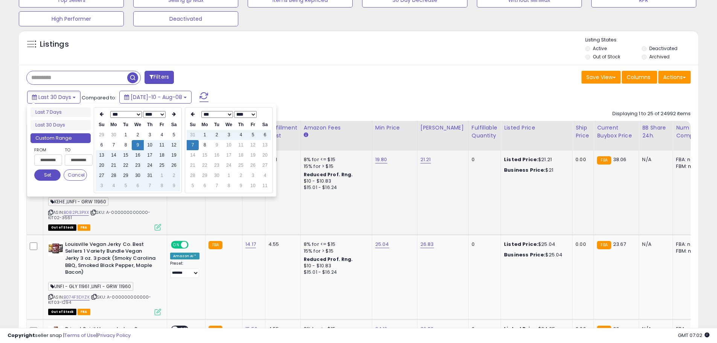 This screenshot has height=343, width=717. What do you see at coordinates (217, 155) in the screenshot?
I see `td: 16` at bounding box center [217, 155].